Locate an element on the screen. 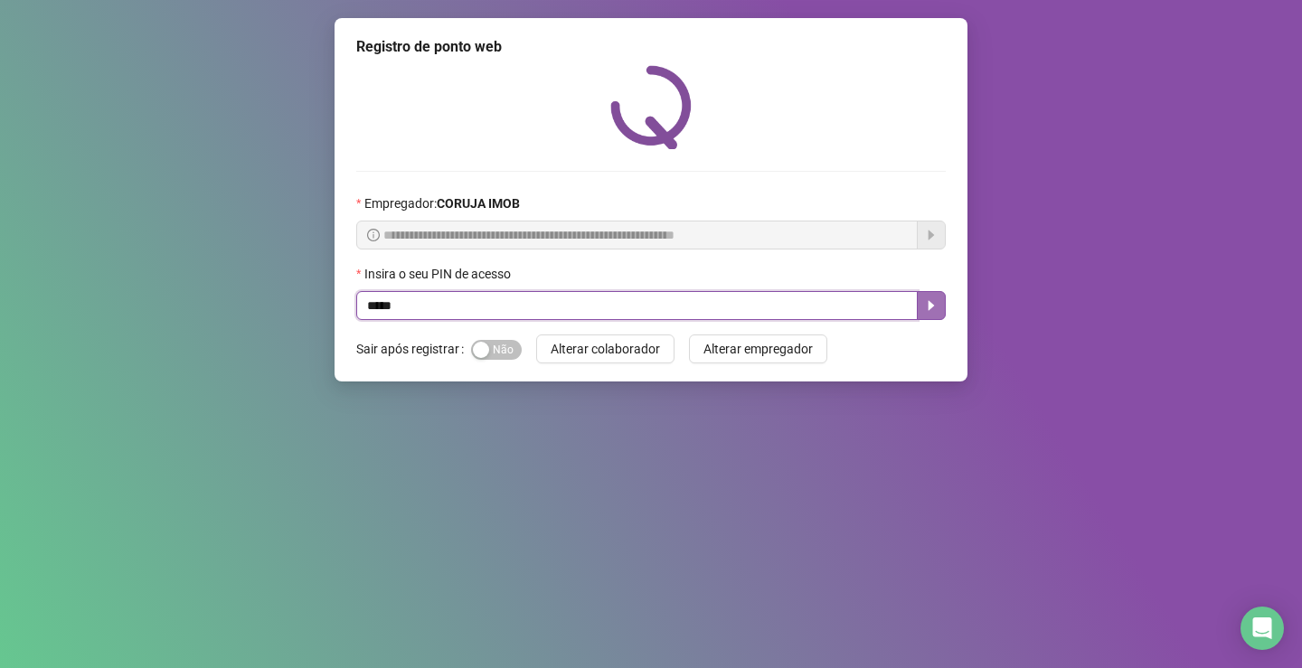 Image resolution: width=1302 pixels, height=668 pixels. span: Empregador : is located at coordinates (442, 204).